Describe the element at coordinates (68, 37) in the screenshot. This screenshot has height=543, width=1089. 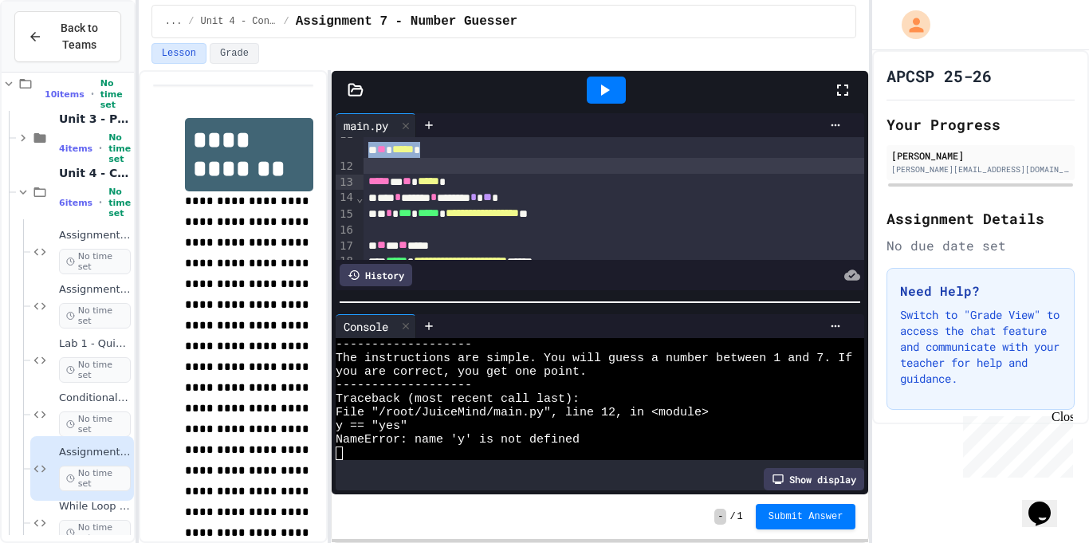
I see `button: Back to Teams` at that location.